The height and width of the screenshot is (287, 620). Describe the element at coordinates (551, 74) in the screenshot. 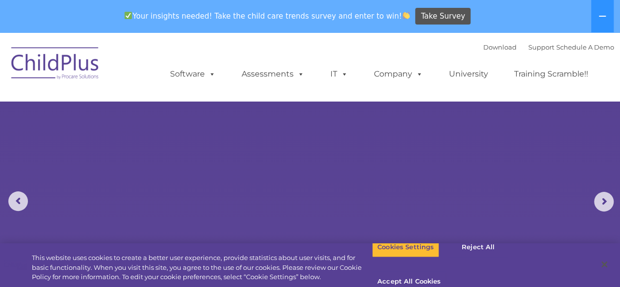

I see `a: Training Scramble!!` at that location.